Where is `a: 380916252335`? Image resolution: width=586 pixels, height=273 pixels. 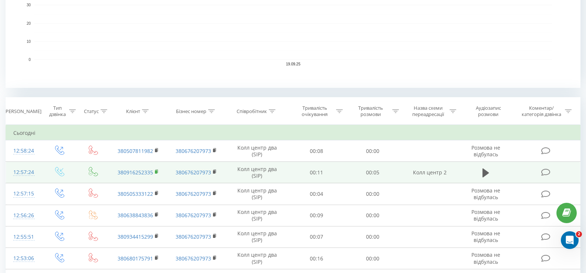
a: 380916252335 is located at coordinates (135, 172).